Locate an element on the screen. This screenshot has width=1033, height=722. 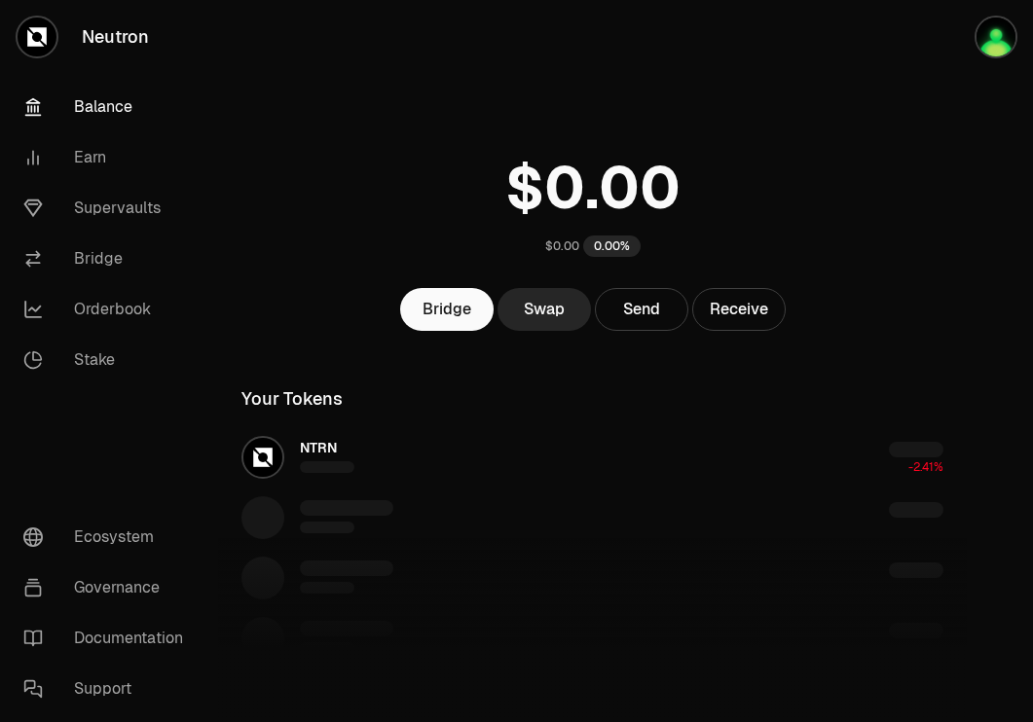
a: Swap is located at coordinates (544, 310).